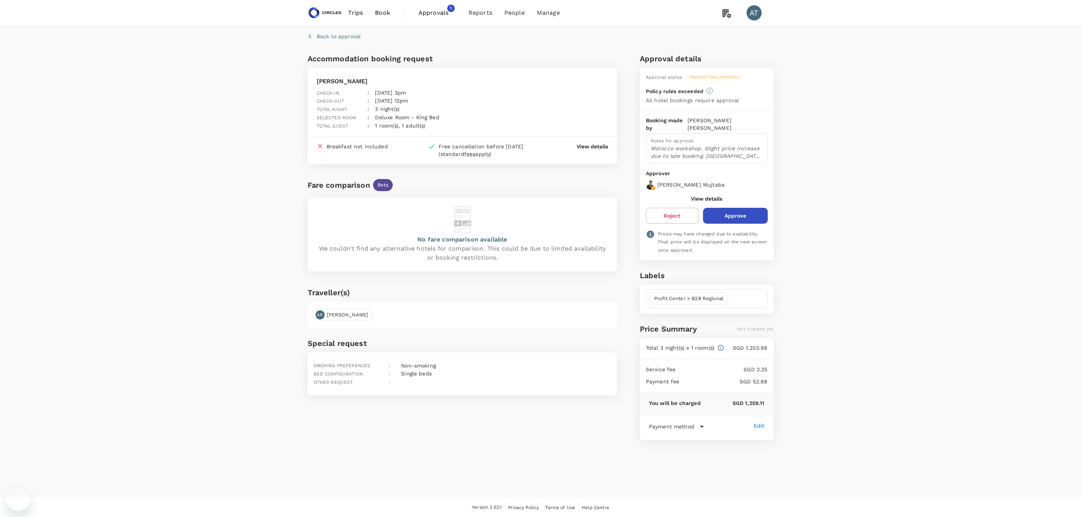 The image size is (1081, 517). What do you see at coordinates (548, 13) in the screenshot?
I see `span: Manage` at bounding box center [548, 13].